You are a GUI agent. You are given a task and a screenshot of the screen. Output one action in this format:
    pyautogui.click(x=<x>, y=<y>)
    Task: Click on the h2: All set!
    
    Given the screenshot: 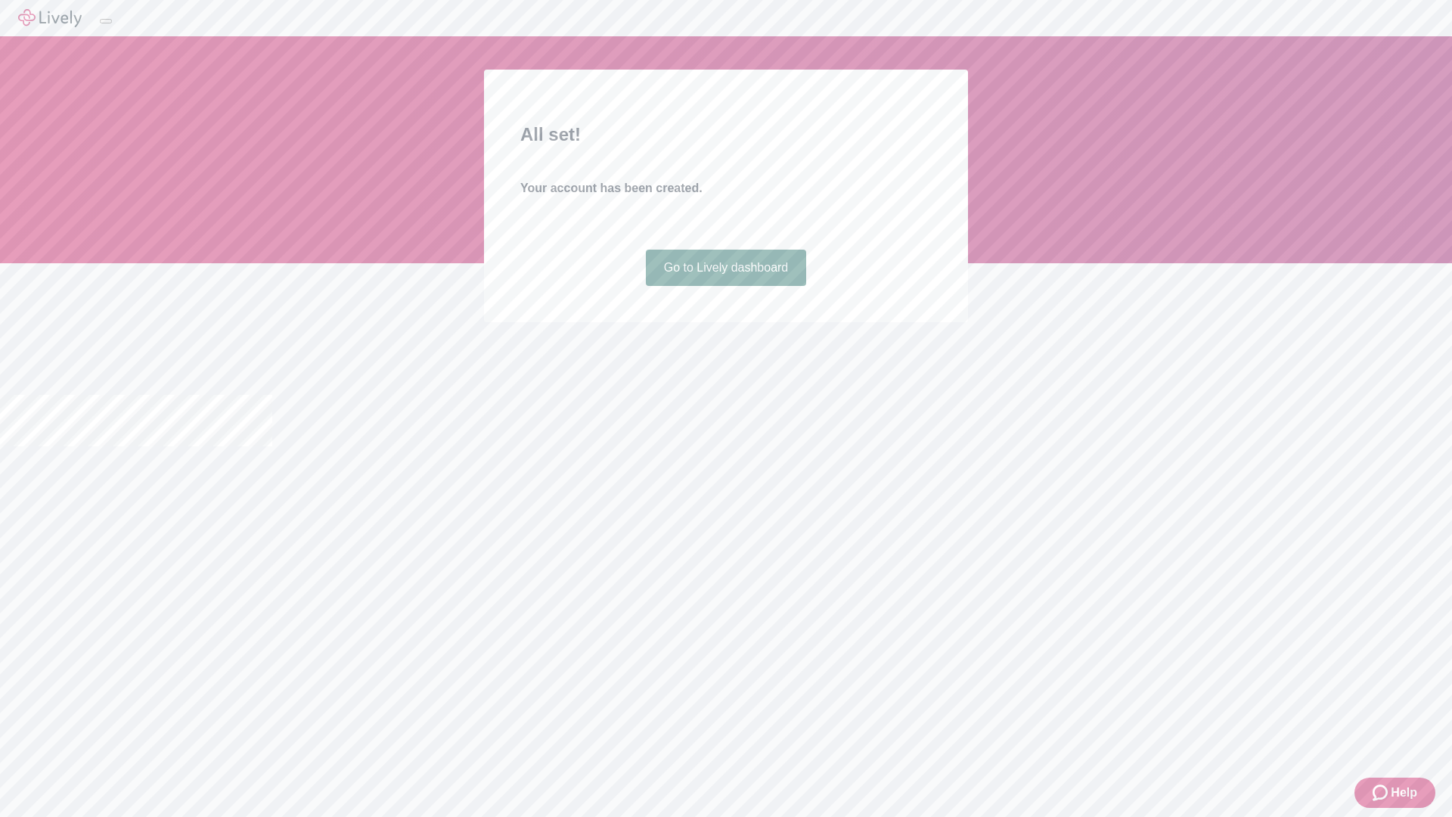 What is the action you would take?
    pyautogui.click(x=726, y=135)
    